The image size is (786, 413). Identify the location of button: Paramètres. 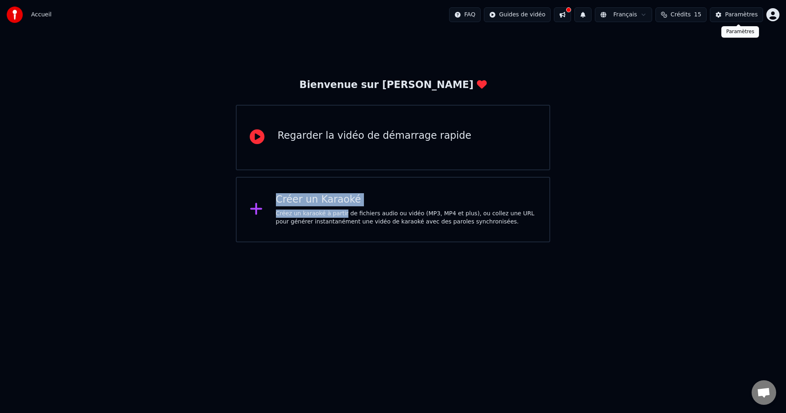
(736, 15).